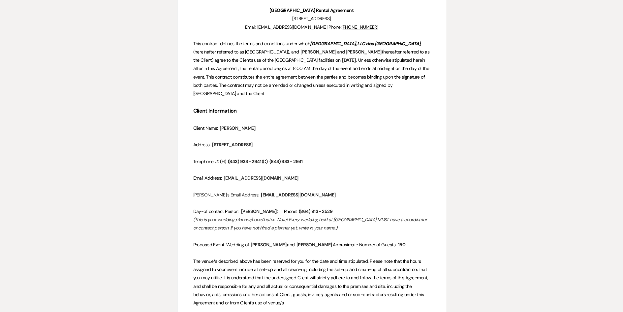  Describe the element at coordinates (210, 161) in the screenshot. I see `span: Telephone #: (H)` at that location.